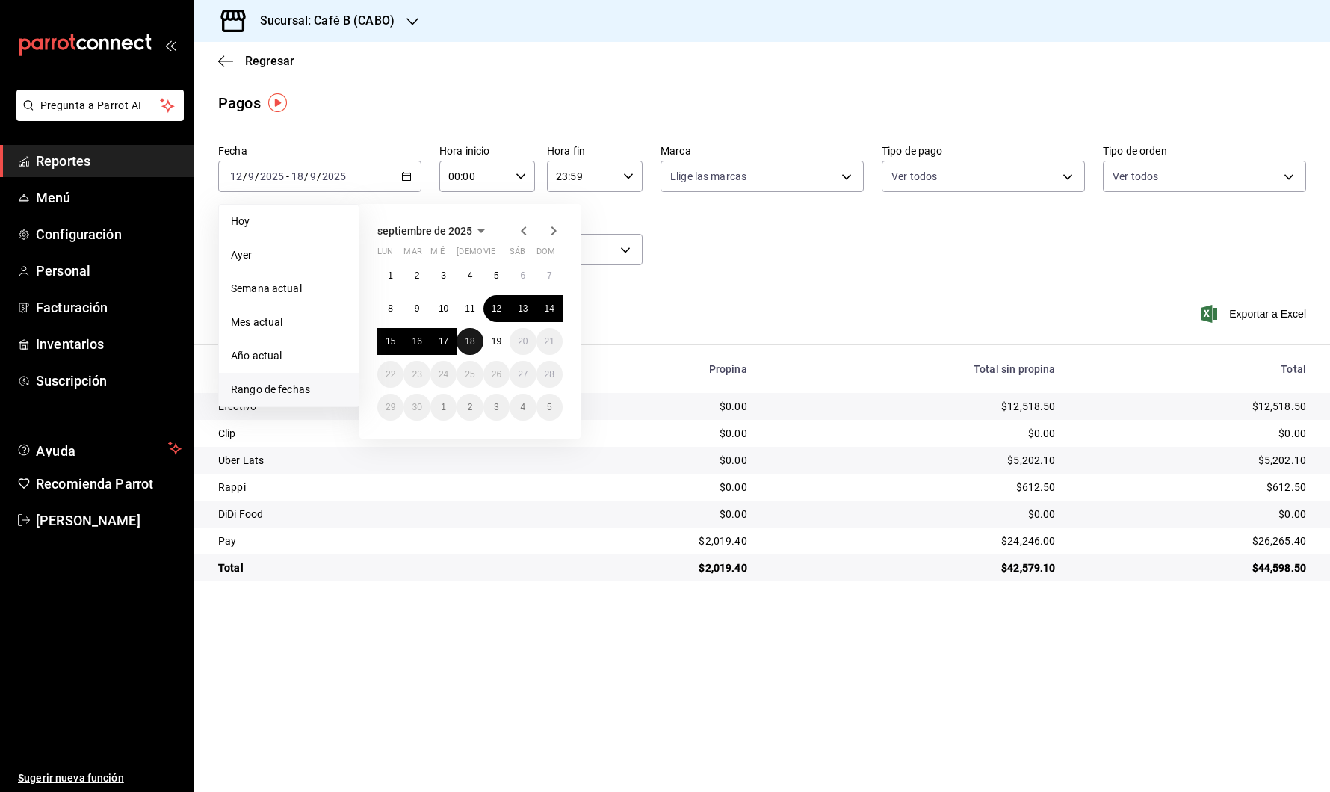 This screenshot has width=1330, height=792. I want to click on button: 4 de octubre de 2025, so click(522, 407).